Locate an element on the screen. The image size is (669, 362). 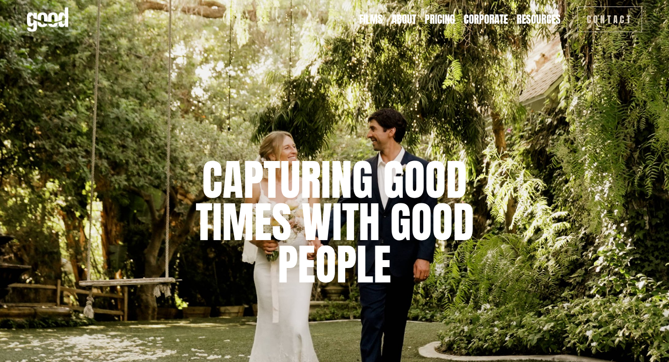
a: Pricing is located at coordinates (440, 20).